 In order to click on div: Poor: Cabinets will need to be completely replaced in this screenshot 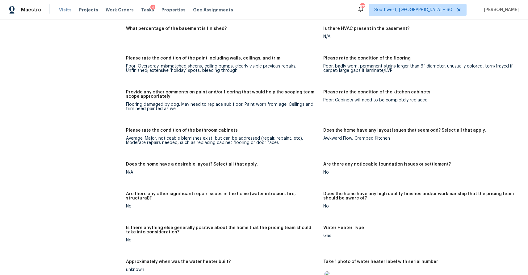, I will do `click(419, 100)`.